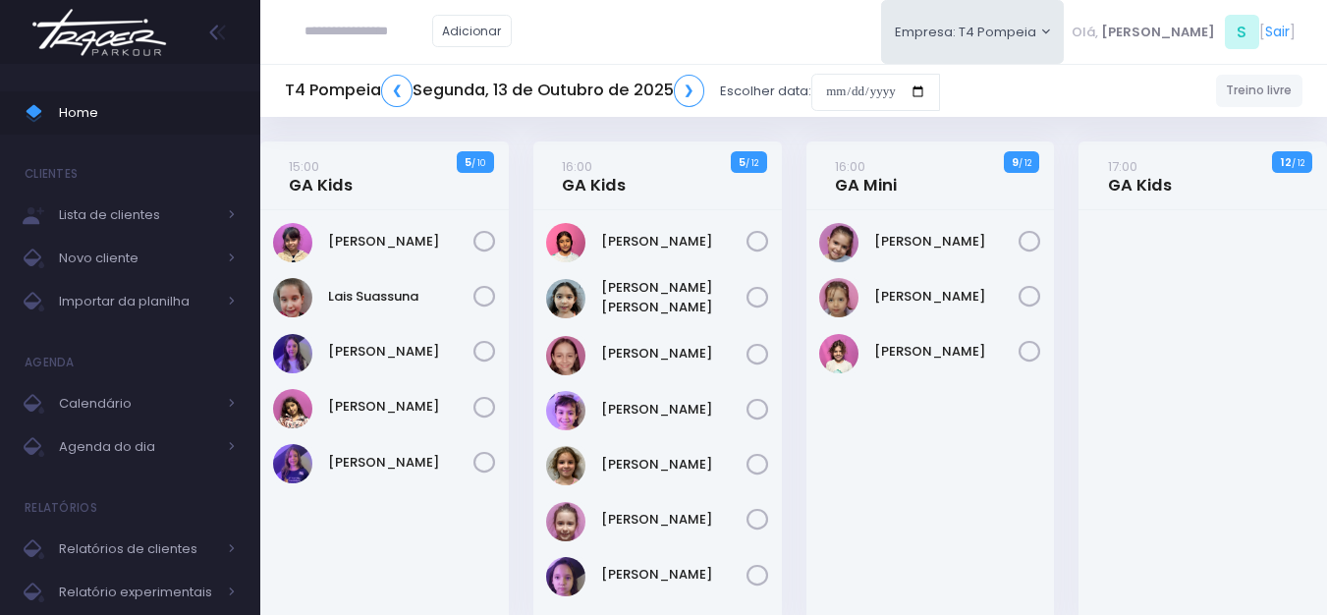  I want to click on span: S, so click(1242, 31).